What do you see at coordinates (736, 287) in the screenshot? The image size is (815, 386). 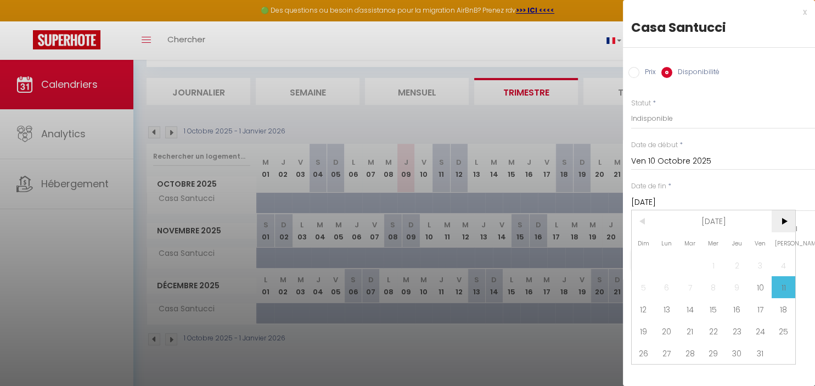 I see `span: 9` at bounding box center [736, 287].